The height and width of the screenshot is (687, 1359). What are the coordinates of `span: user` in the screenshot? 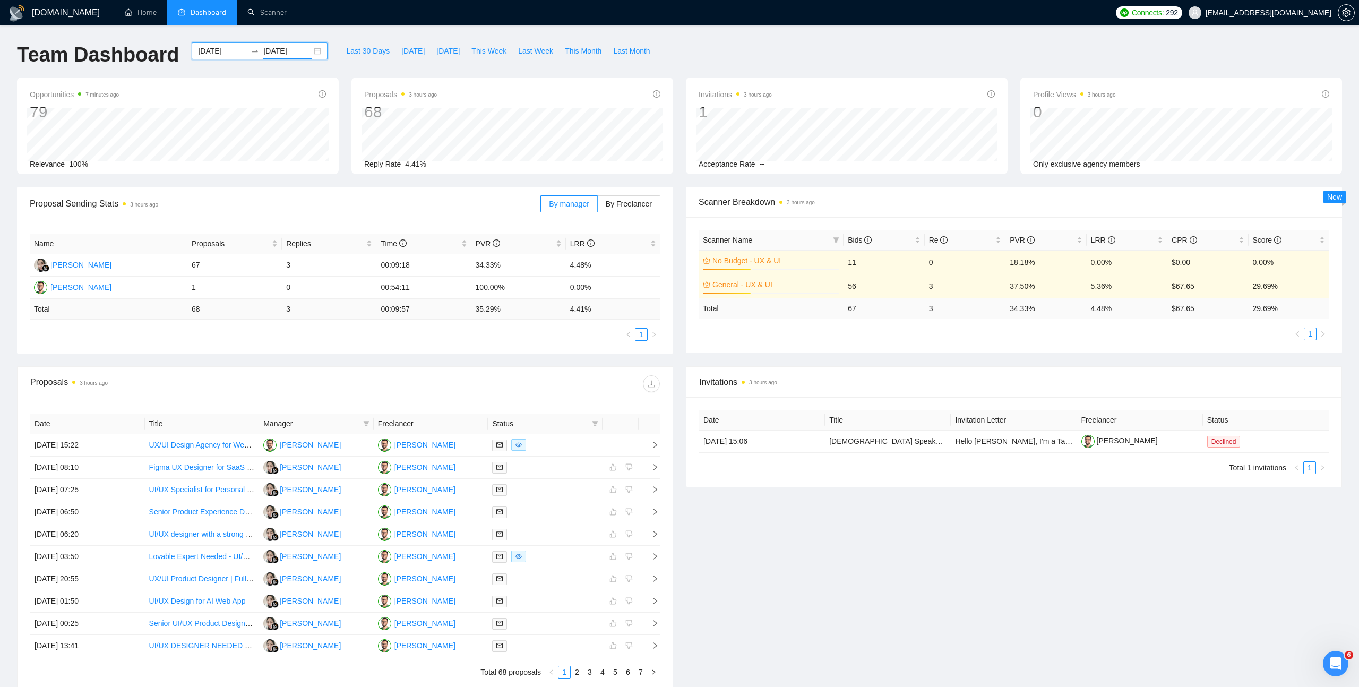 It's located at (1195, 13).